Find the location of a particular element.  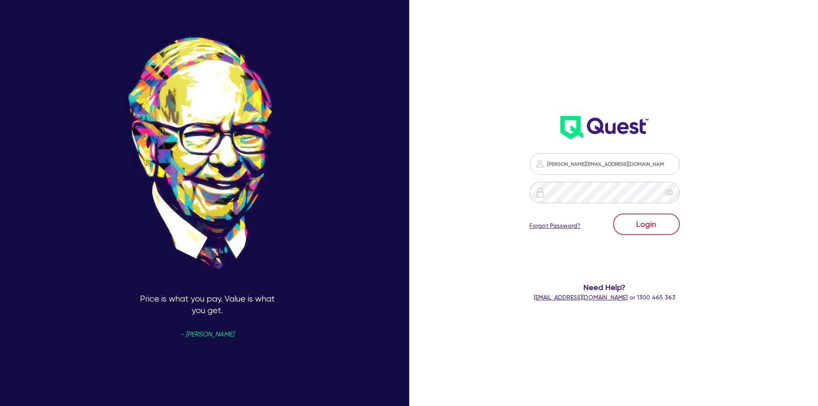

span: Need Help? is located at coordinates (604, 287).